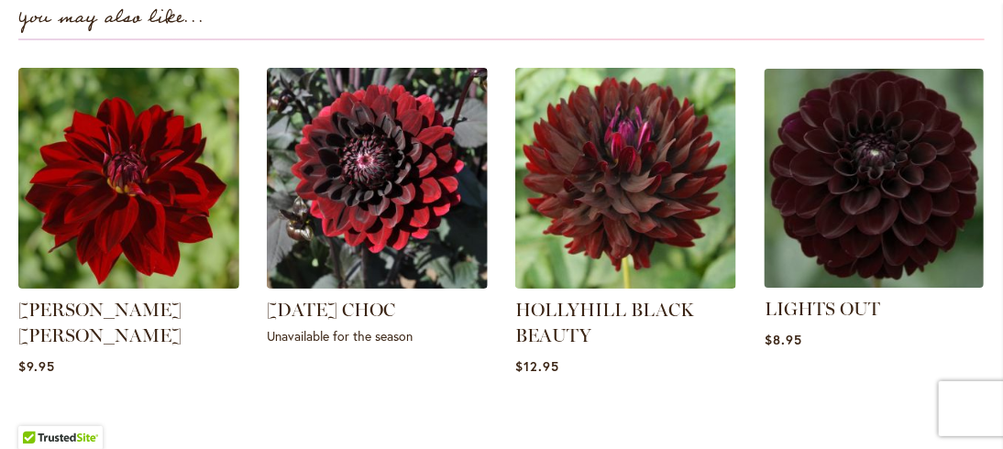  Describe the element at coordinates (111, 17) in the screenshot. I see `strong: You may also like...` at that location.